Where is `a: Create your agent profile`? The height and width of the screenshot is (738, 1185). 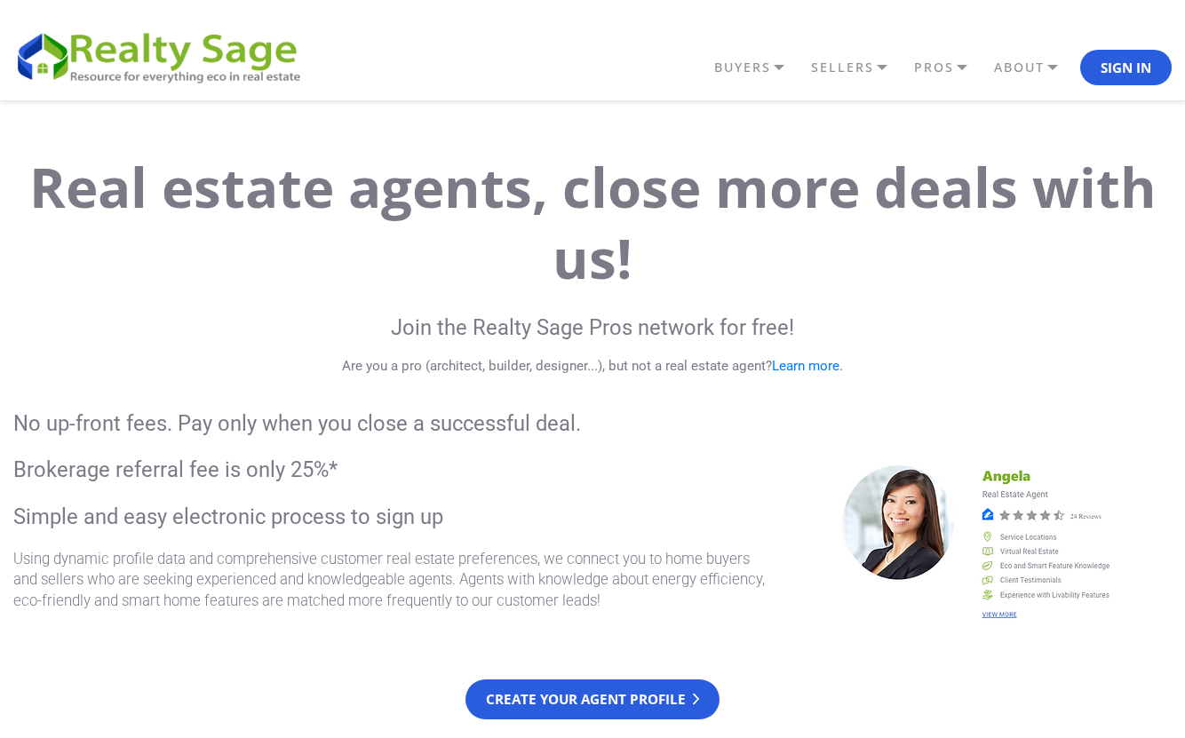 a: Create your agent profile is located at coordinates (593, 699).